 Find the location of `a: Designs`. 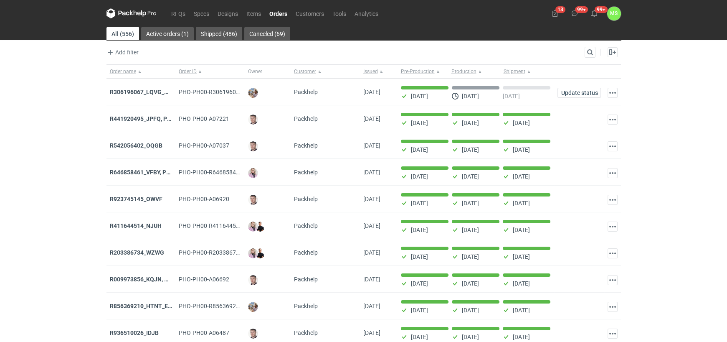

a: Designs is located at coordinates (228, 13).